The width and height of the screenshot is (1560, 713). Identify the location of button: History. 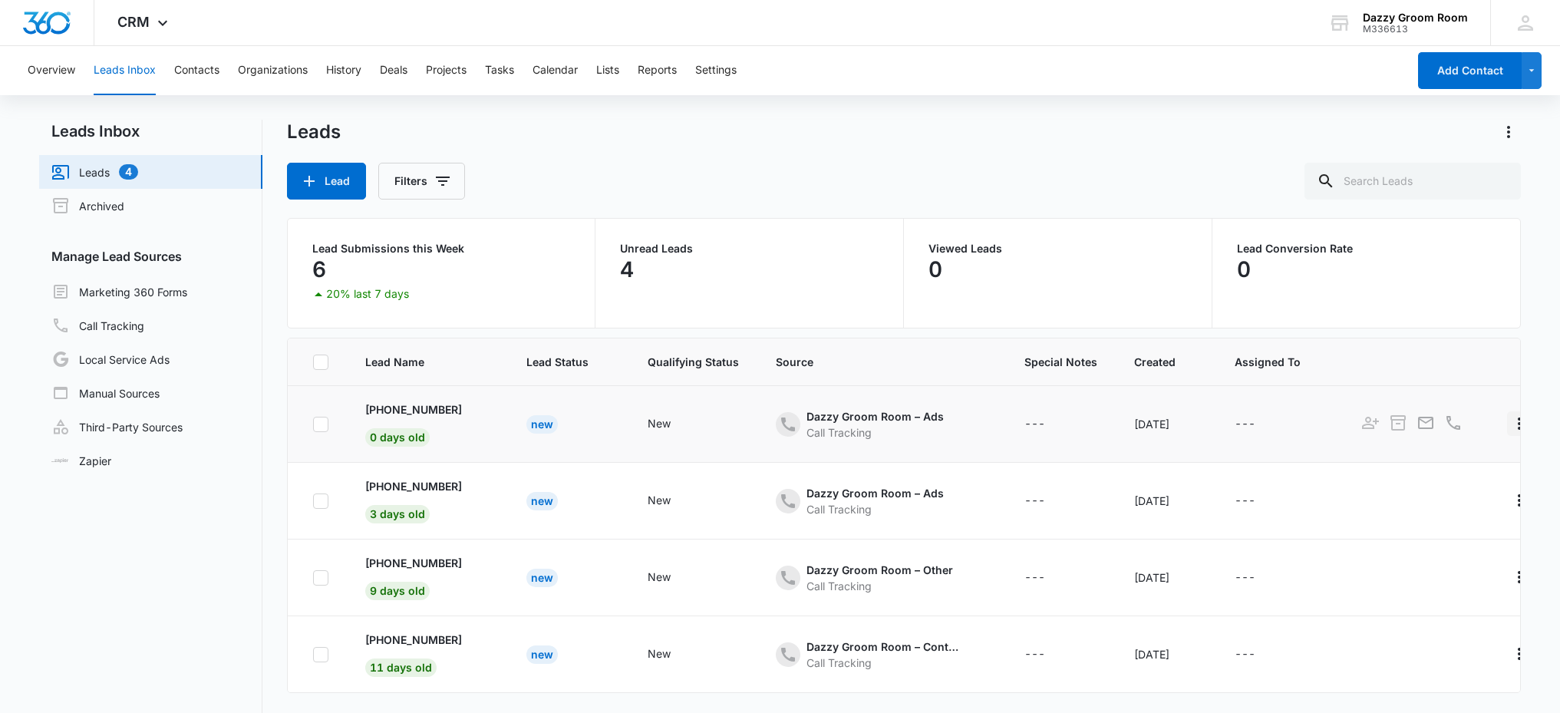
(344, 71).